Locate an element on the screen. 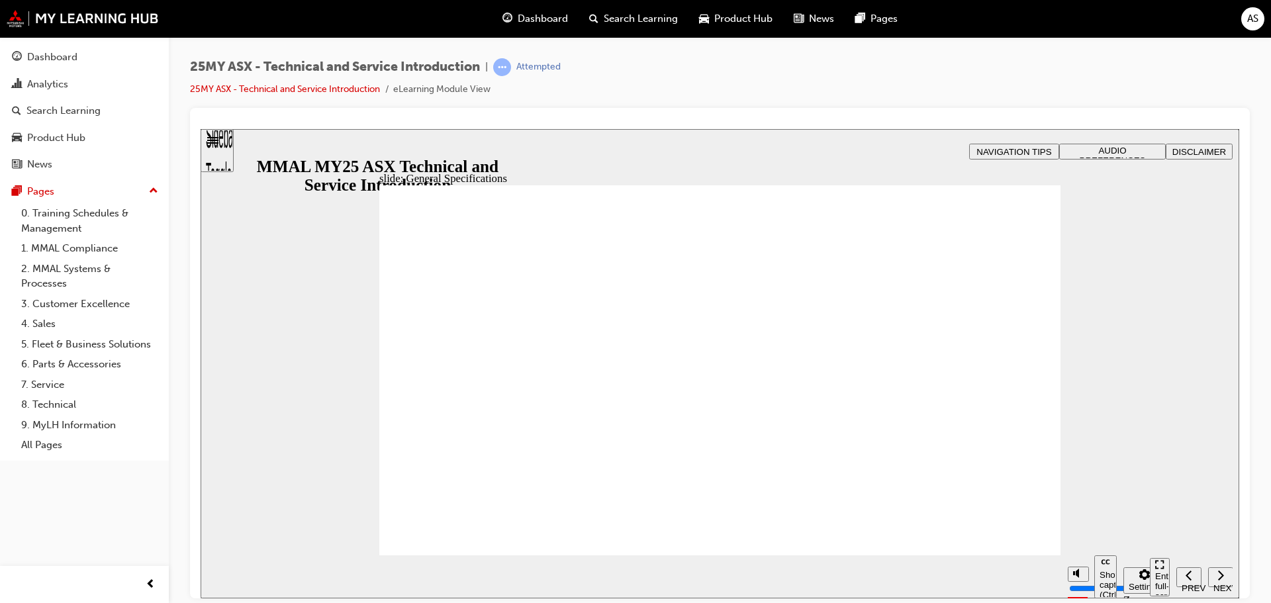 The image size is (1271, 603). a: 7. Service is located at coordinates (89, 384).